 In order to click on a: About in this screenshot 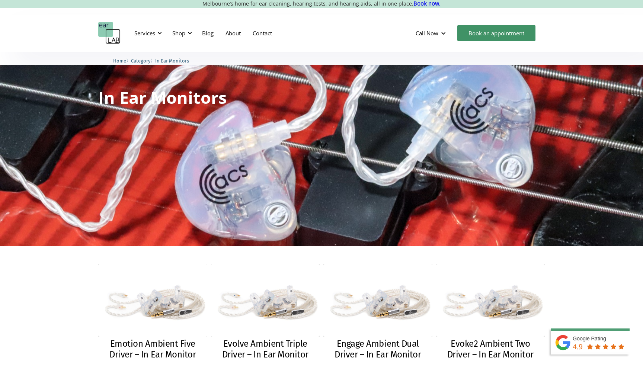, I will do `click(233, 33)`.